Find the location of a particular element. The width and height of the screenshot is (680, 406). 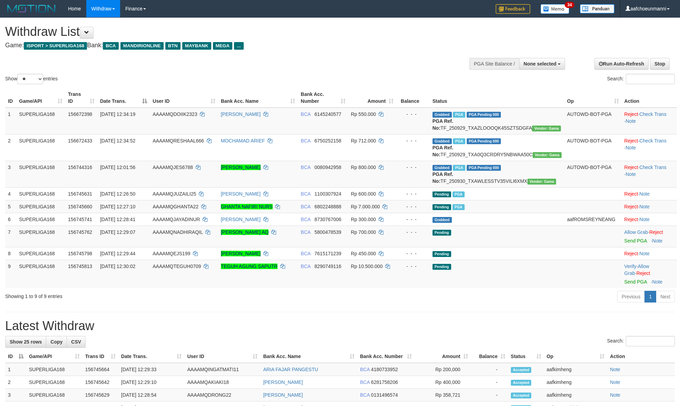

span: AAAAMQJUZAILI25 is located at coordinates (174, 194).